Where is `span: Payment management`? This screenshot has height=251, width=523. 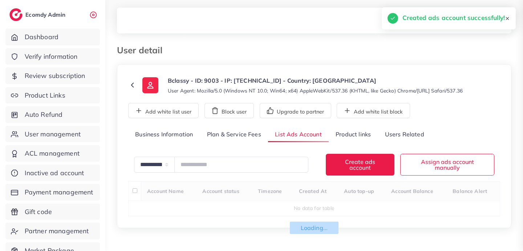
span: Payment management is located at coordinates (59, 192).